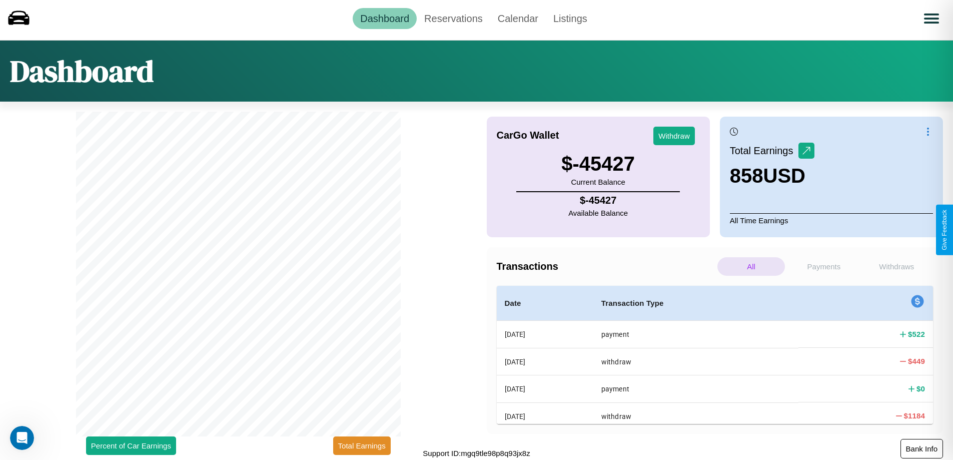 This screenshot has width=953, height=460. I want to click on a: Calendar, so click(518, 19).